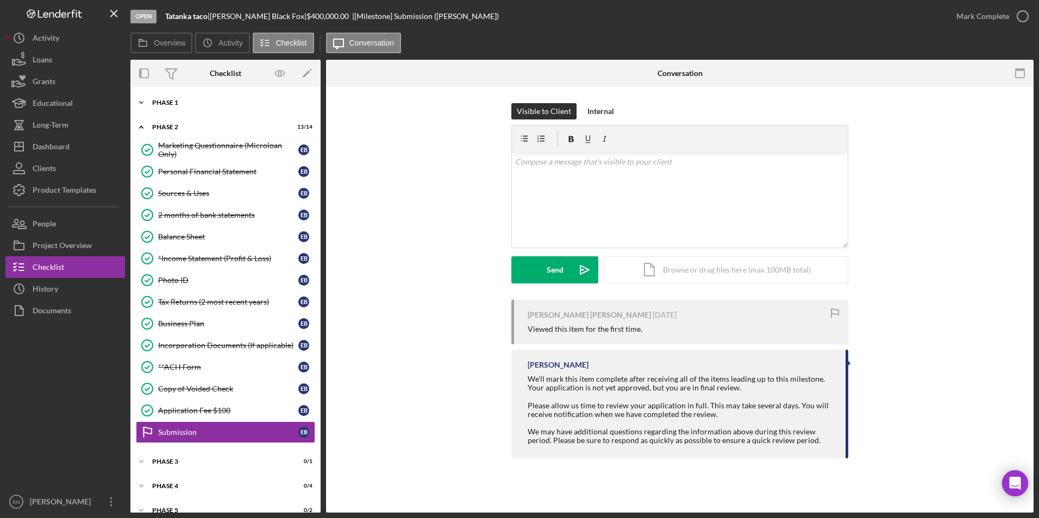 Image resolution: width=1039 pixels, height=518 pixels. What do you see at coordinates (65, 267) in the screenshot?
I see `a: Checklist` at bounding box center [65, 267].